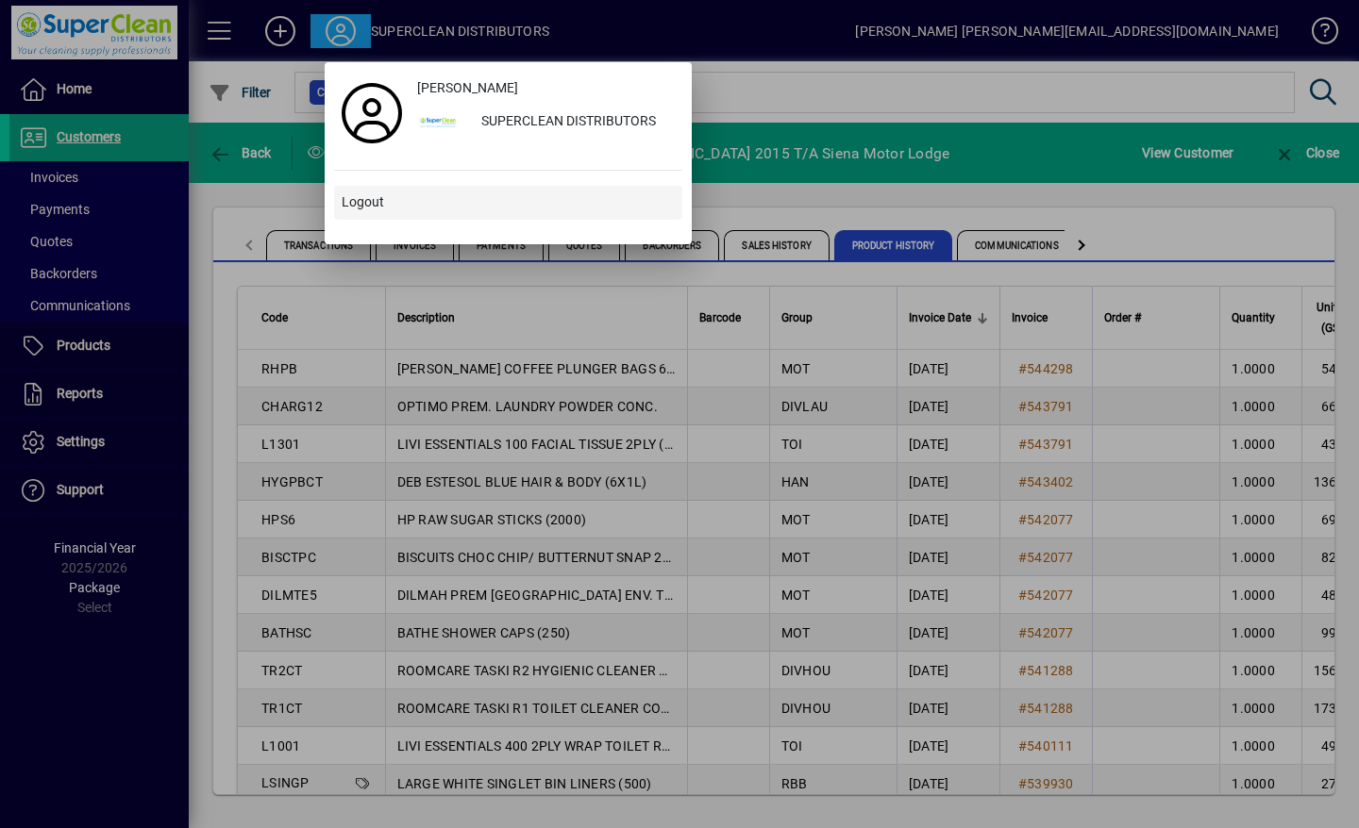 This screenshot has width=1359, height=828. I want to click on span: Logout, so click(362, 202).